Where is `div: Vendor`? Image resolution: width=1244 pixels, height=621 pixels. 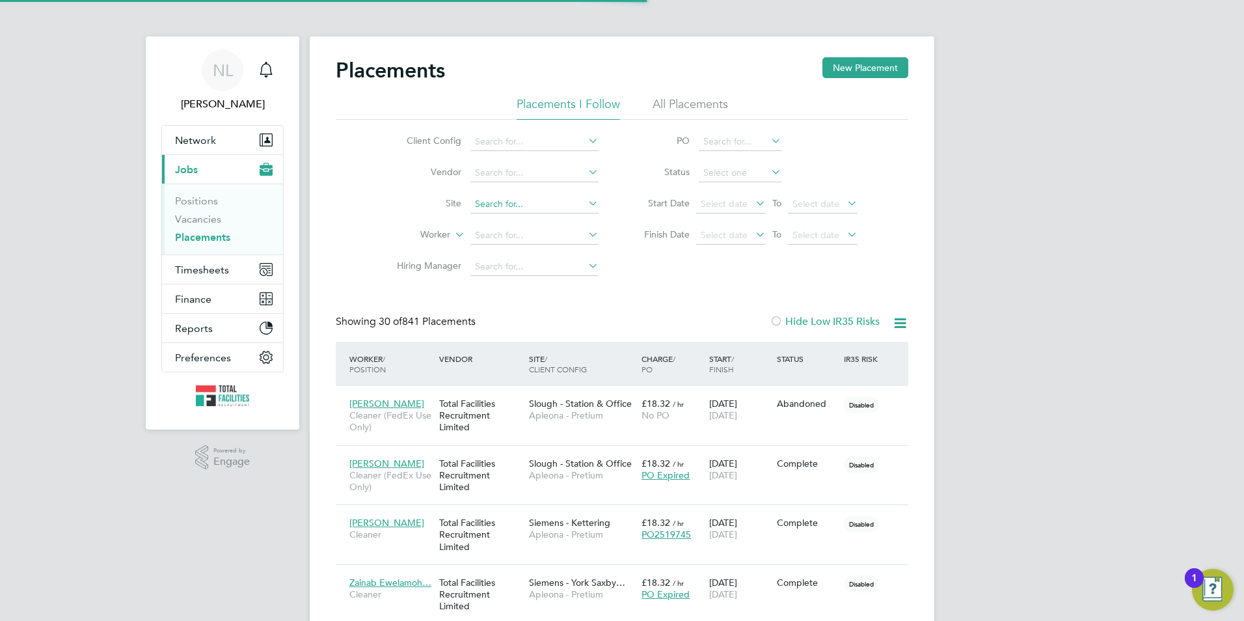
div: Vendor is located at coordinates (481, 359).